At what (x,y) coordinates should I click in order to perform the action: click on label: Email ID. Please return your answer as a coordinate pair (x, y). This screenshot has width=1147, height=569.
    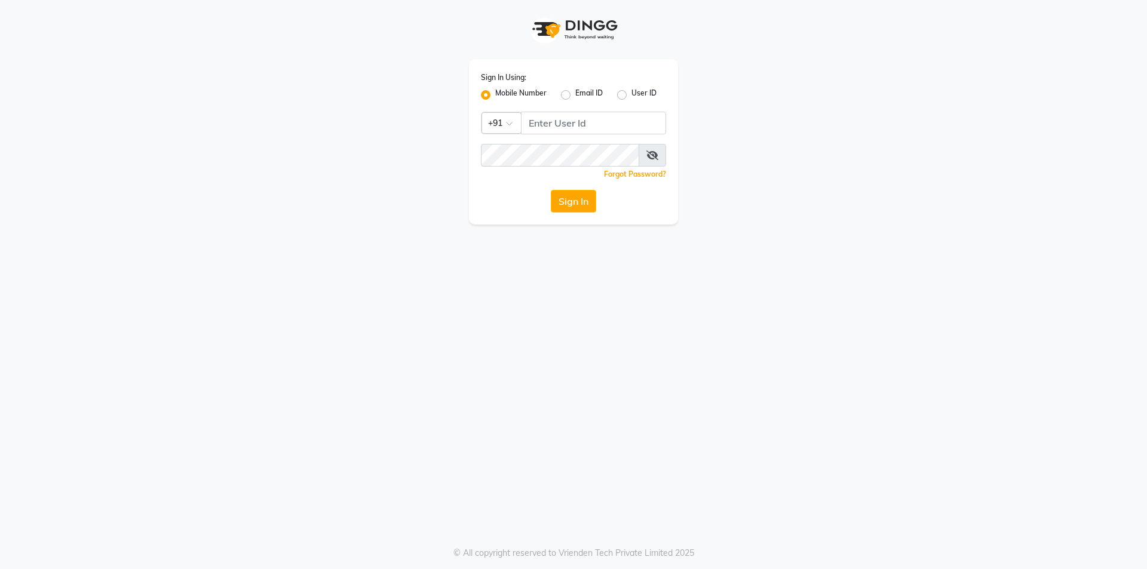
    Looking at the image, I should click on (589, 95).